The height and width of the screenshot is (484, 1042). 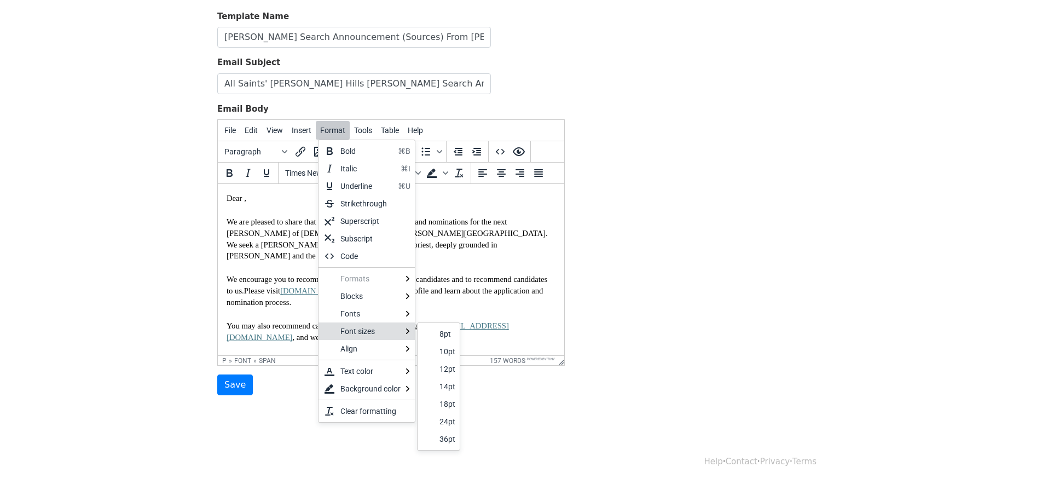 I want to click on span: We are pleased to share that we are accepting applications and nominations for the next [PERSON_N..., so click(x=170, y=55).